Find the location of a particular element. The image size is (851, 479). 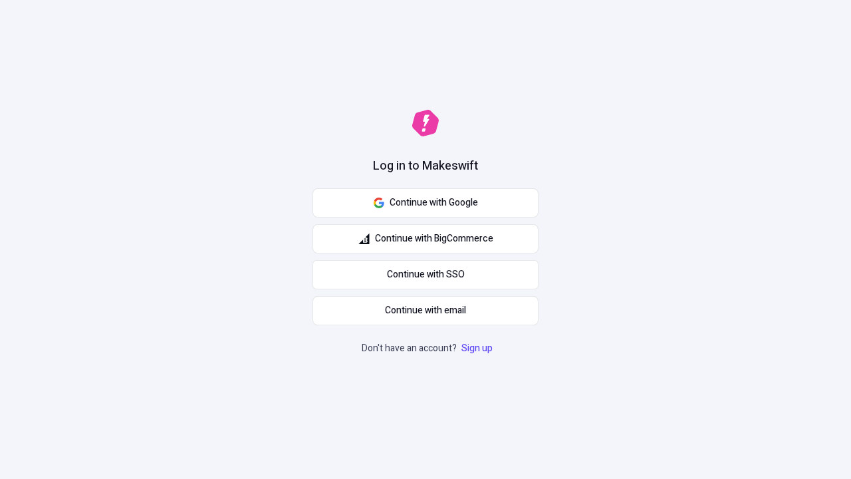

button: Continue with BigCommerce is located at coordinates (425, 239).